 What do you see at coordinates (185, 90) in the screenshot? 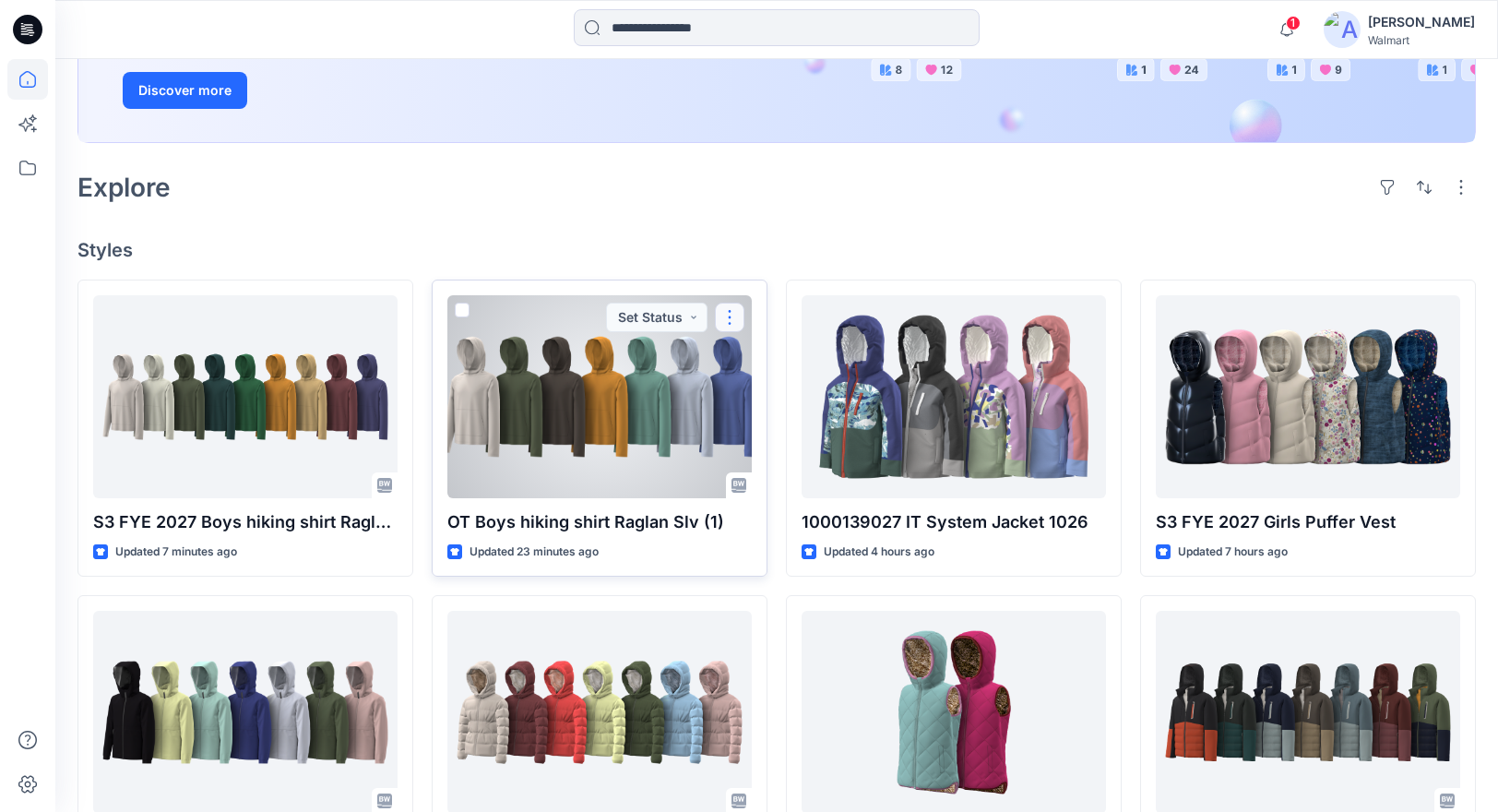
I see `button: Discover more` at bounding box center [185, 90].